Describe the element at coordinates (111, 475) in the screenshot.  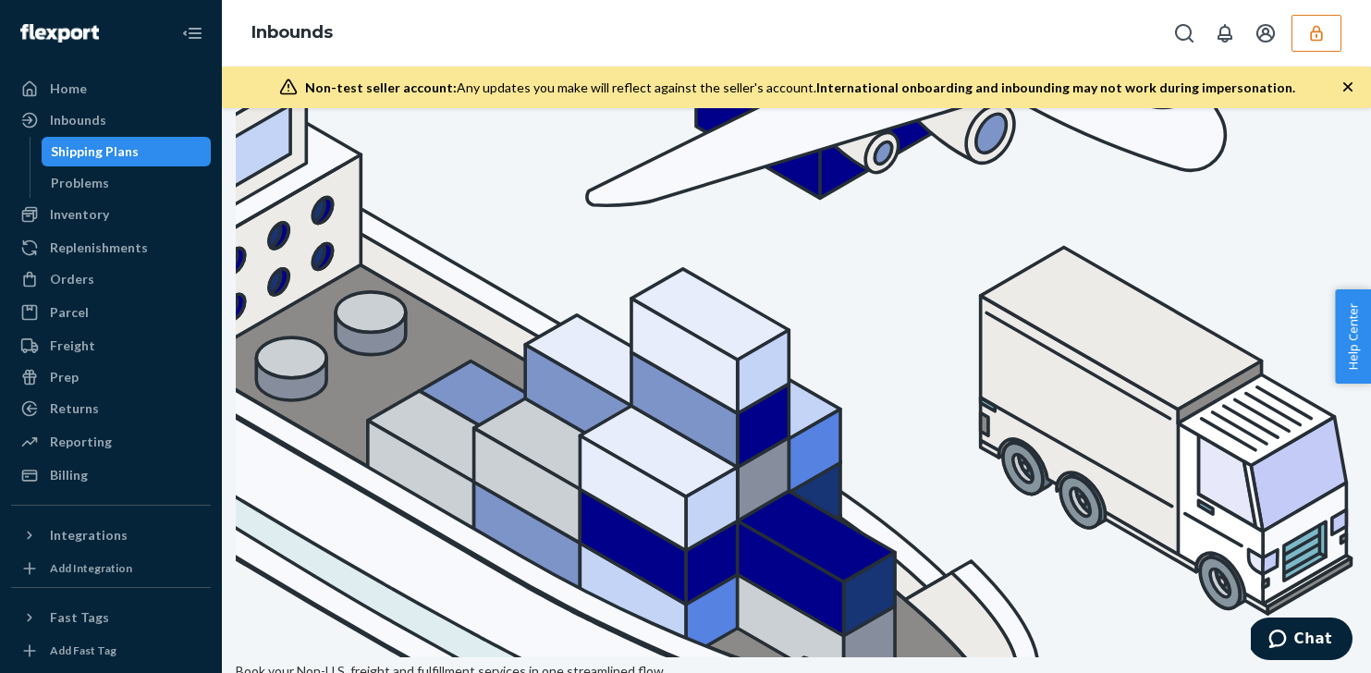
I see `a: Billing` at that location.